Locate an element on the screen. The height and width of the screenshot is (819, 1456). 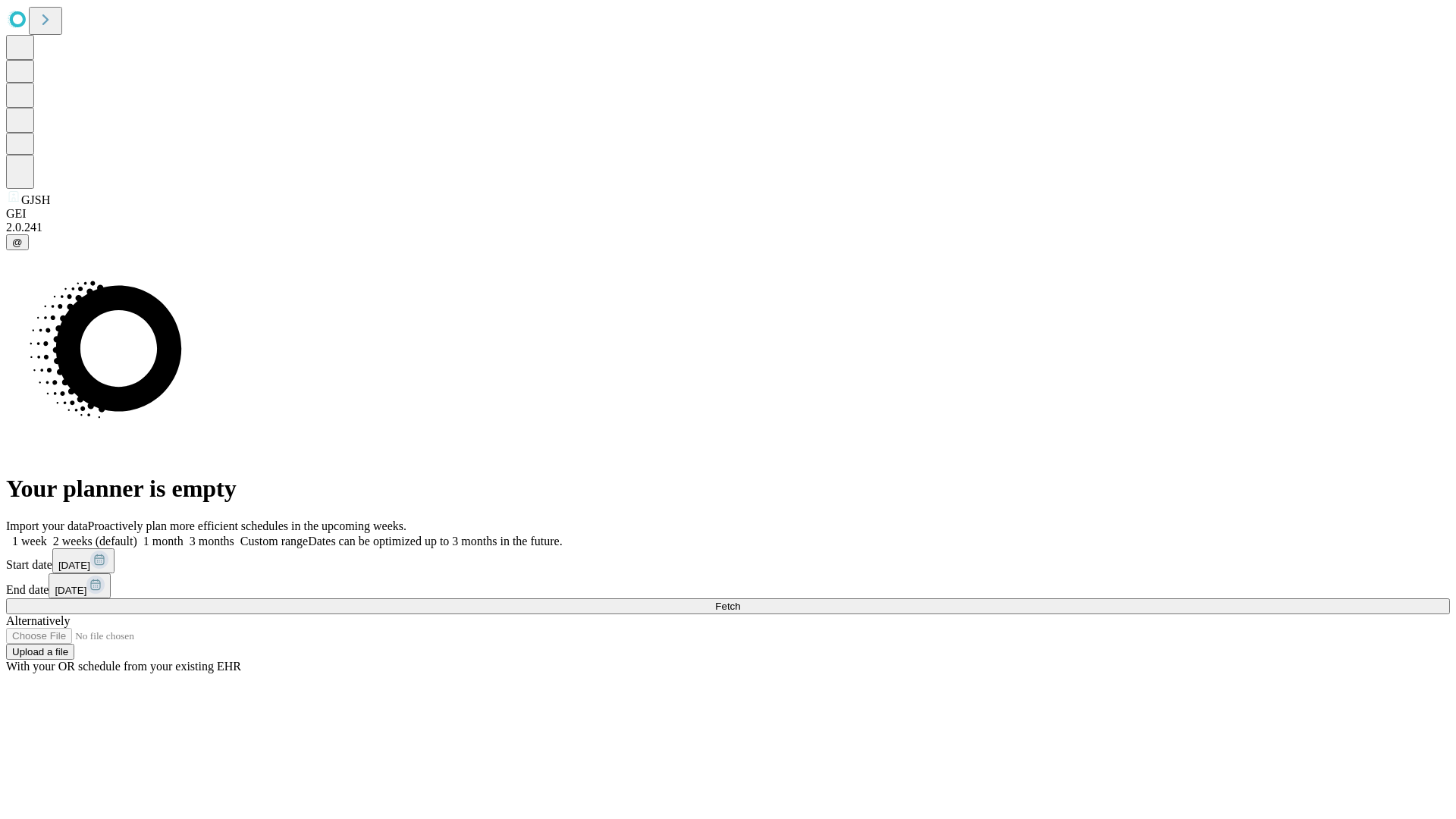
span: Proactively plan more efficient schedules in the upcoming weeks. is located at coordinates (247, 526).